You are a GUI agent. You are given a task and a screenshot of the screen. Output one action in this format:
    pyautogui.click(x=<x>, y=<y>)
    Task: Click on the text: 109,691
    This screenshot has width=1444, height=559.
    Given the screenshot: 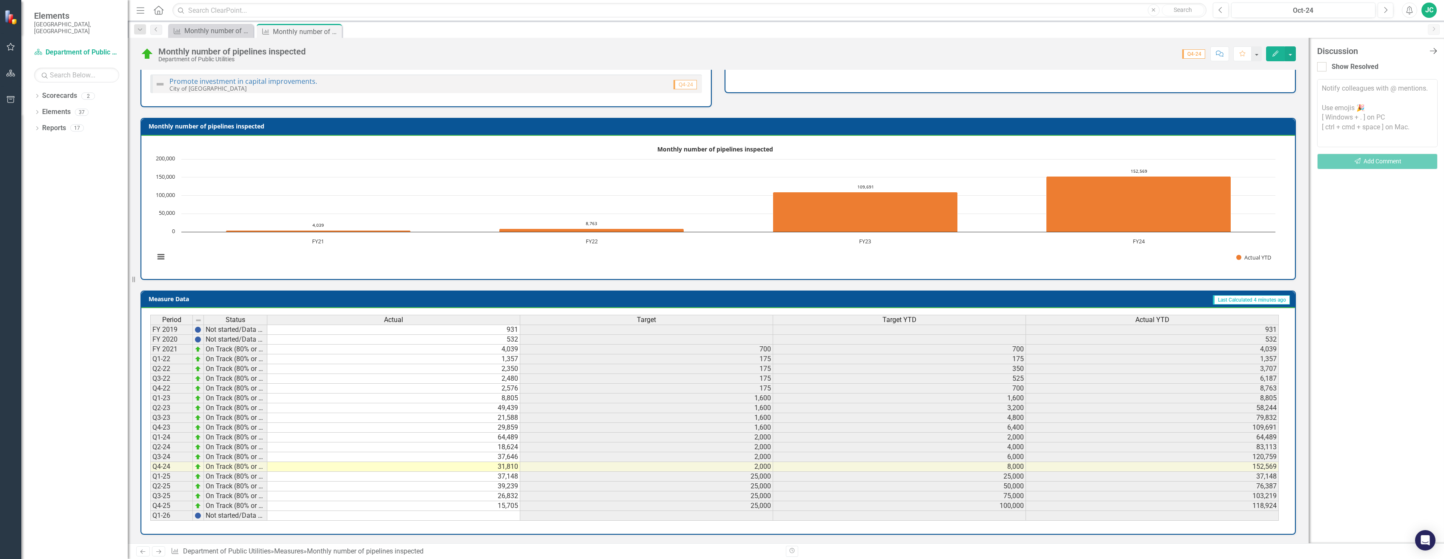 What is the action you would take?
    pyautogui.click(x=865, y=187)
    